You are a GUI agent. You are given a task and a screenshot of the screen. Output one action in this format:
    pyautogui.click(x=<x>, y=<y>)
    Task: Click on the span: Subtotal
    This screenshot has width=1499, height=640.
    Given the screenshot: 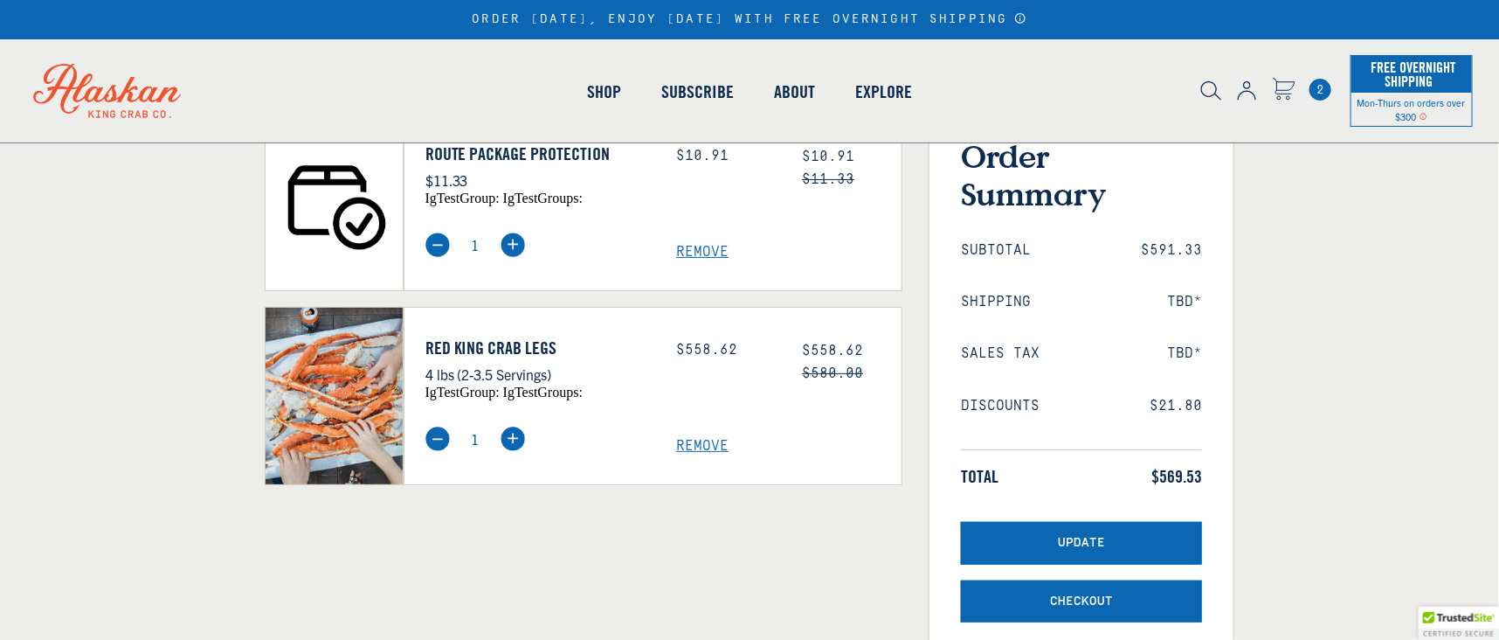 What is the action you would take?
    pyautogui.click(x=996, y=250)
    